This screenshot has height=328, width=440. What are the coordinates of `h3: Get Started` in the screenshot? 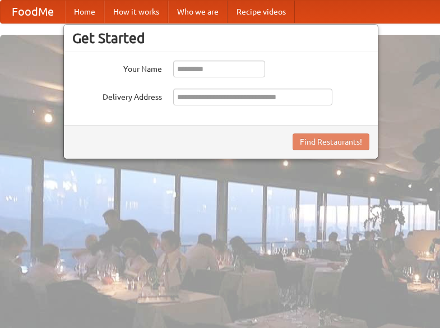 It's located at (221, 38).